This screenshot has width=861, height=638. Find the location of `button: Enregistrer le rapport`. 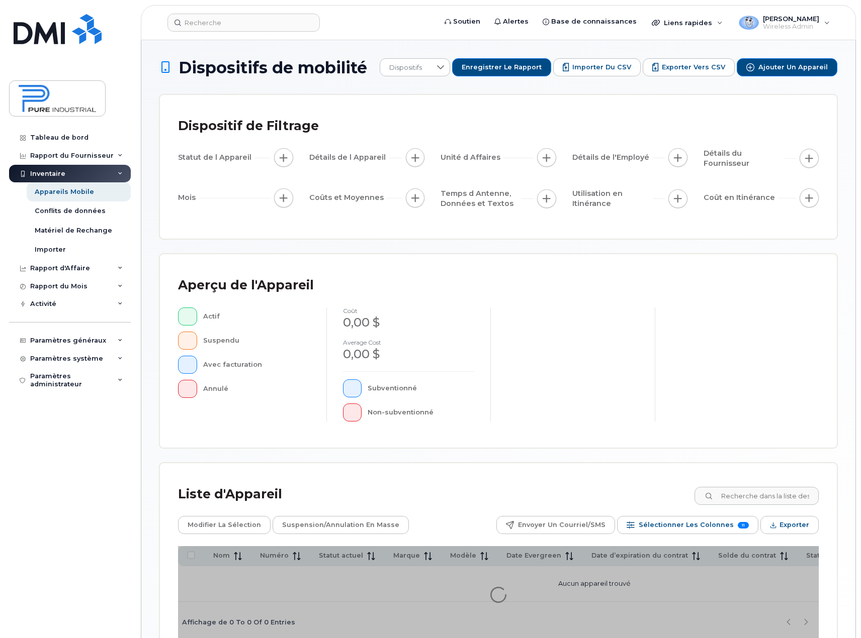

button: Enregistrer le rapport is located at coordinates (501, 67).